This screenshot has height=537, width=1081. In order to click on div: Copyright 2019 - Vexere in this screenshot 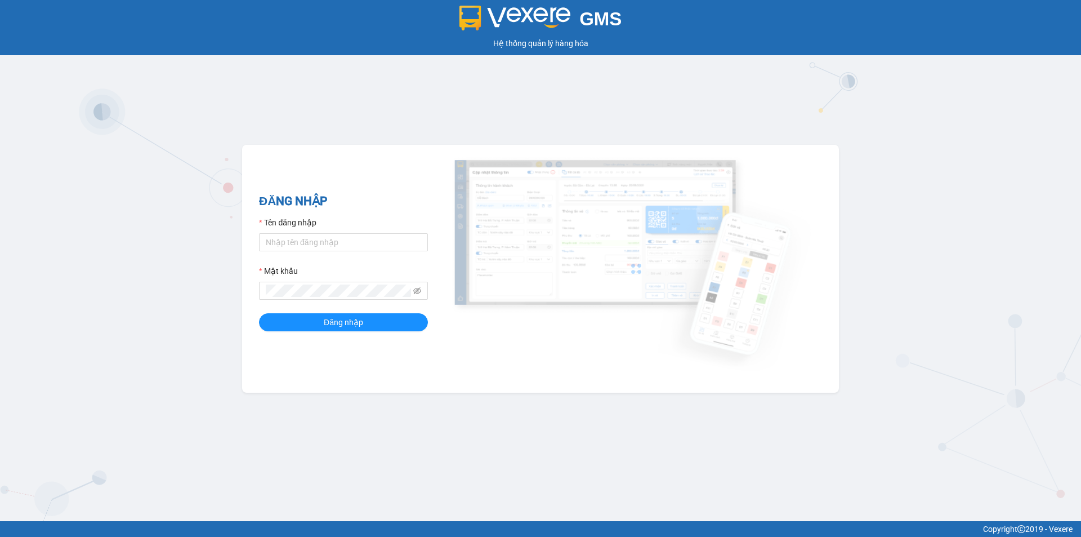, I will do `click(541, 529)`.